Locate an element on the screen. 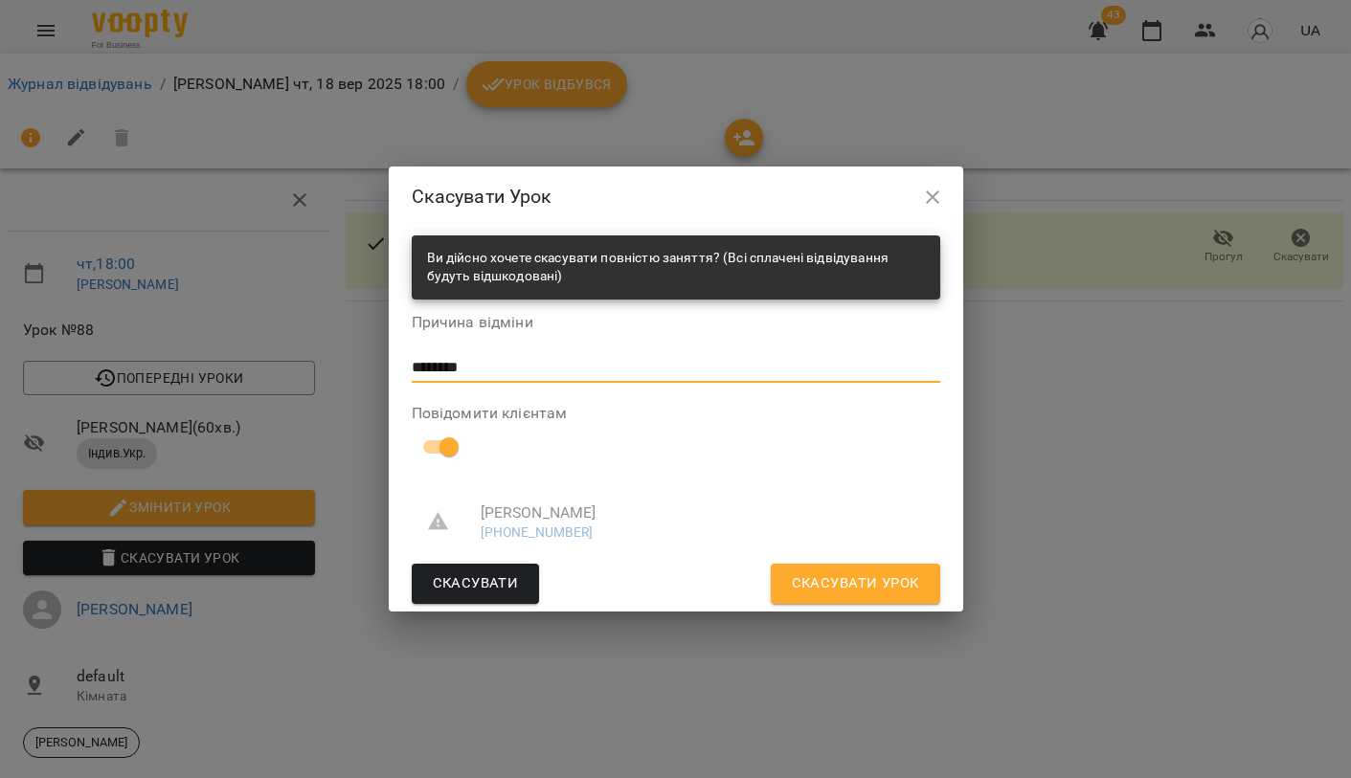 This screenshot has width=1351, height=778. h2: Скасувати Урок is located at coordinates (676, 196).